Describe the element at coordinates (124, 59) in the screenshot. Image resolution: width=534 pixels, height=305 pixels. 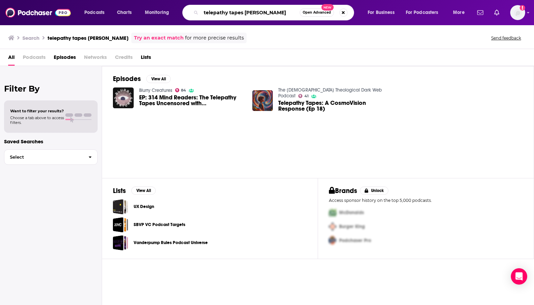
I see `span: Credits` at that location.